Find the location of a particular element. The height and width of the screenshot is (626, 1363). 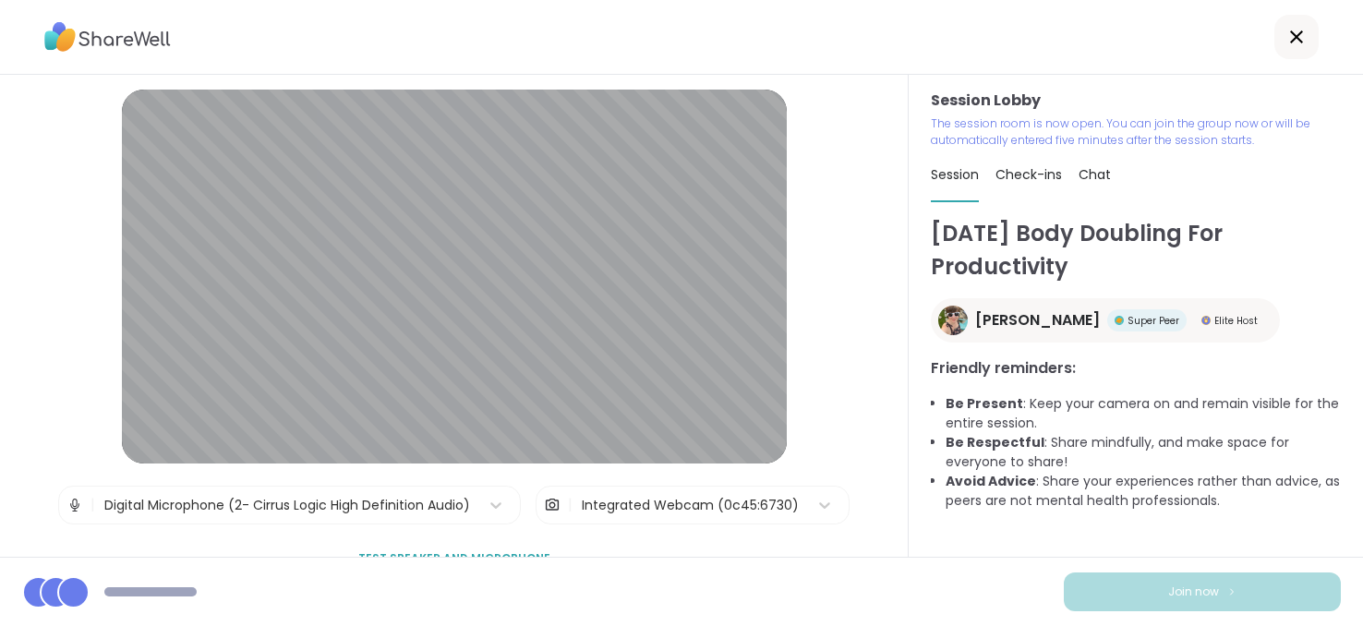

span: Join now is located at coordinates (1193, 592).